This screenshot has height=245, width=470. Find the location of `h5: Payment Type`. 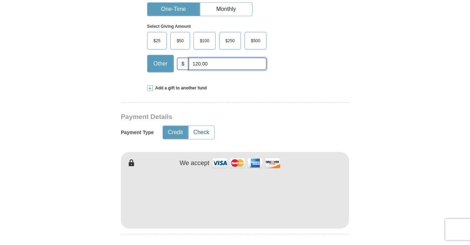

h5: Payment Type is located at coordinates (137, 132).